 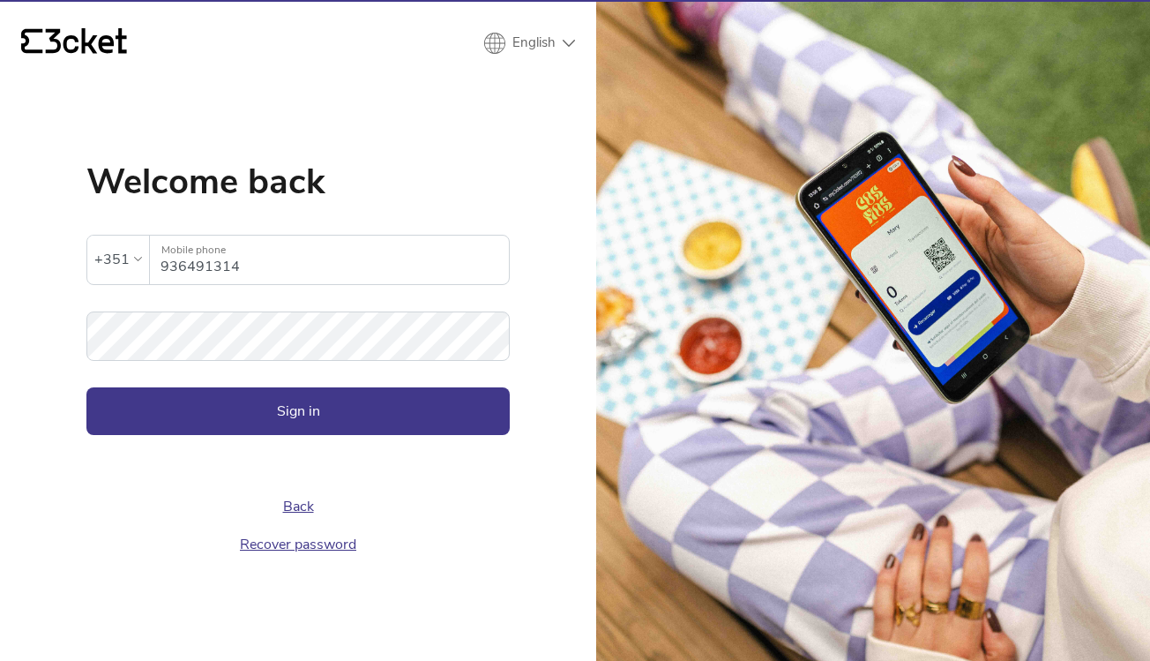 I want to click on input: Mobile phone, so click(x=334, y=259).